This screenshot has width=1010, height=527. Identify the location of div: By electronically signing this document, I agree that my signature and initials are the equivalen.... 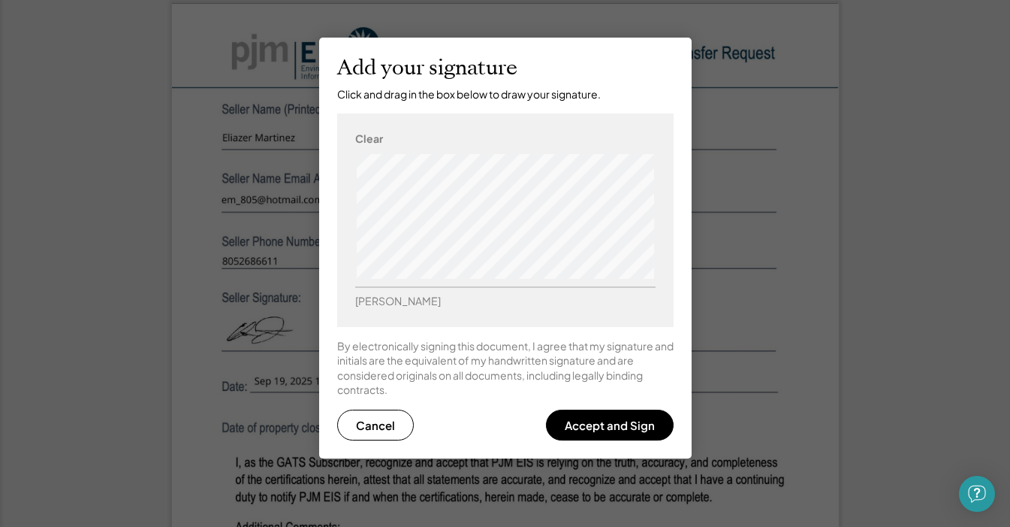
(506, 368).